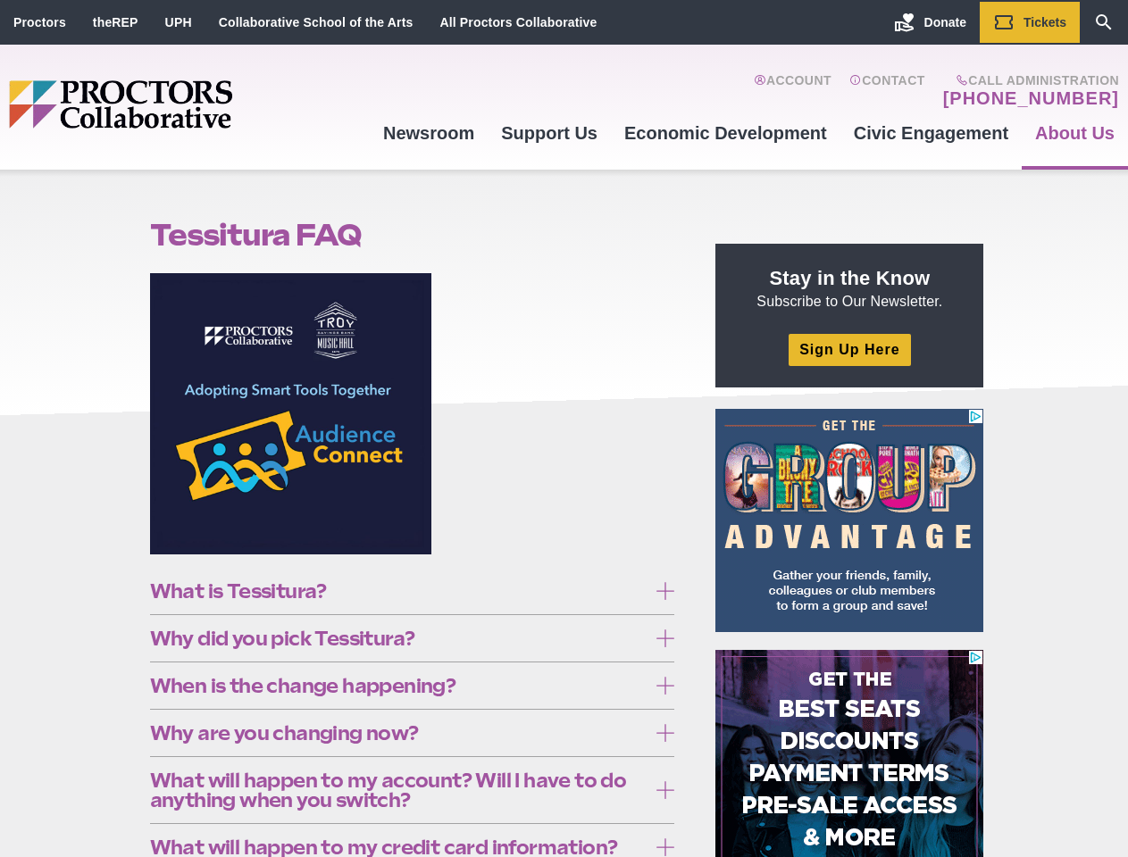  What do you see at coordinates (1074, 133) in the screenshot?
I see `a: About Us` at bounding box center [1074, 133].